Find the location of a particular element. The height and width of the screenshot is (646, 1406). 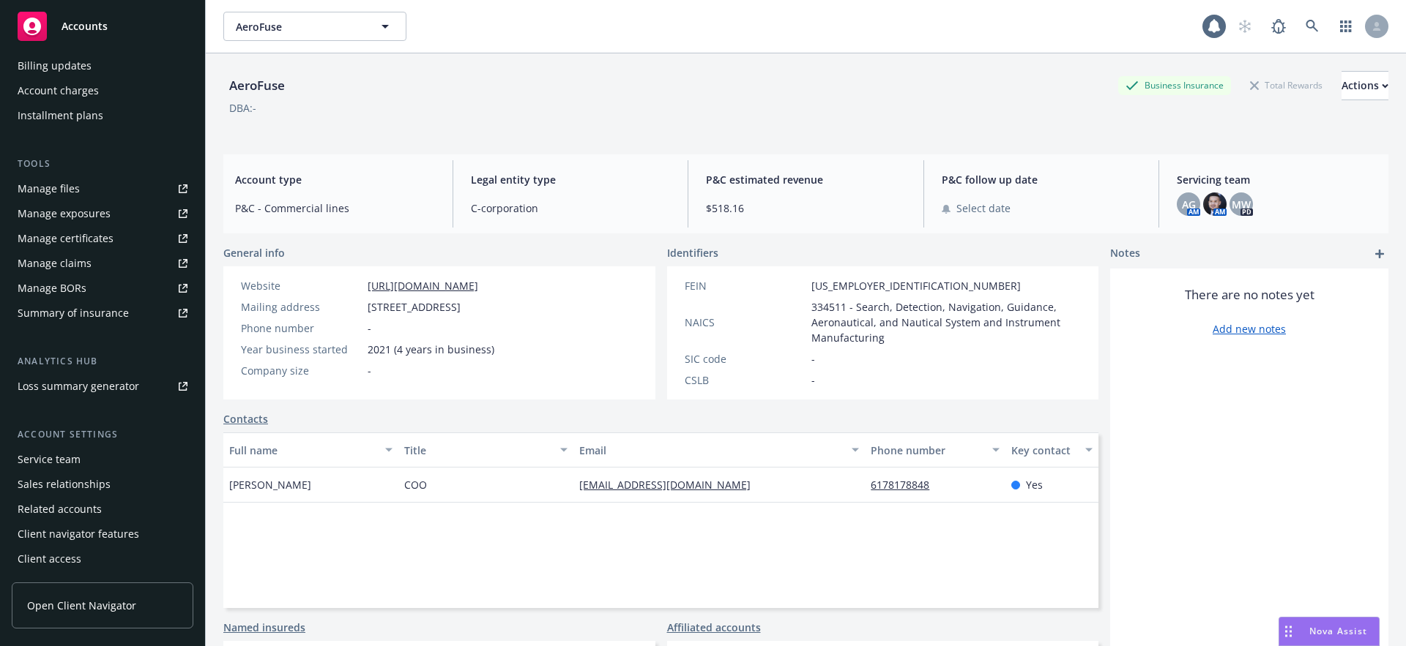

span: Open Client Navigator is located at coordinates (81, 605).